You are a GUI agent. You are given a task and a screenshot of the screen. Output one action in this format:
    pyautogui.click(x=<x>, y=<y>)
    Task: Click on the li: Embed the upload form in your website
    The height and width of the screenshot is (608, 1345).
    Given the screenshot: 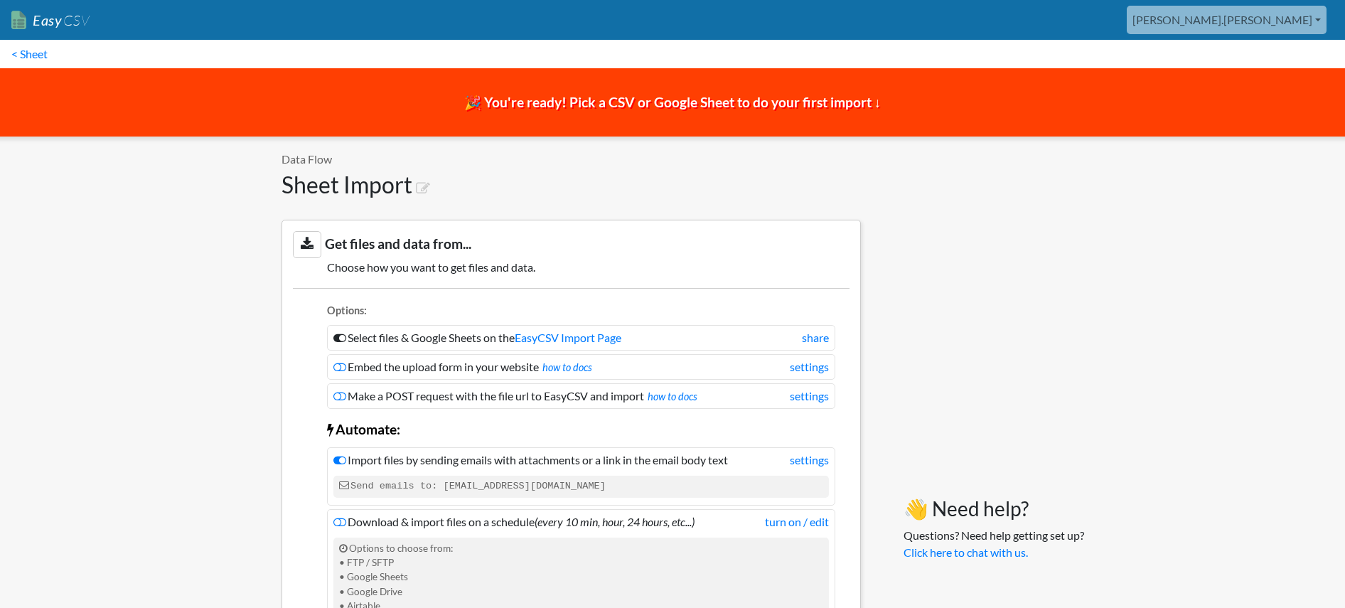 What is the action you would take?
    pyautogui.click(x=581, y=367)
    